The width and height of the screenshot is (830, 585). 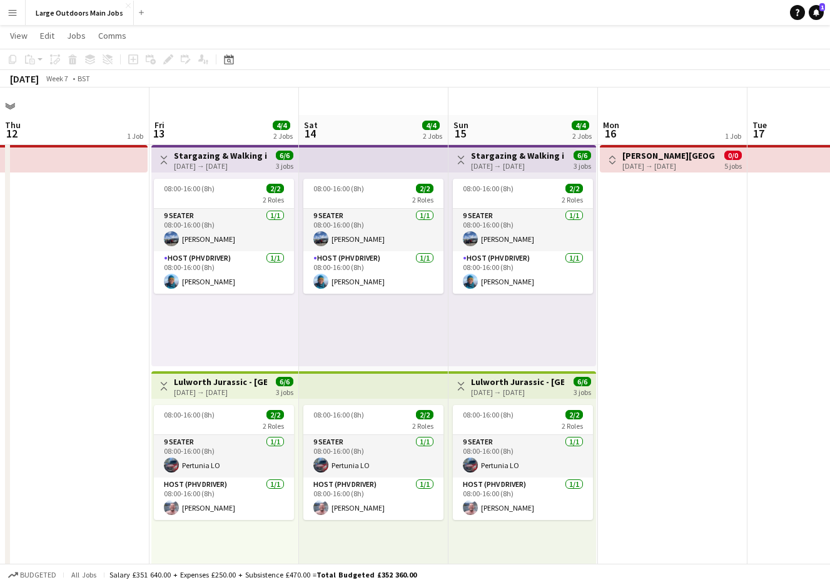 I want to click on span: 0/0, so click(x=733, y=155).